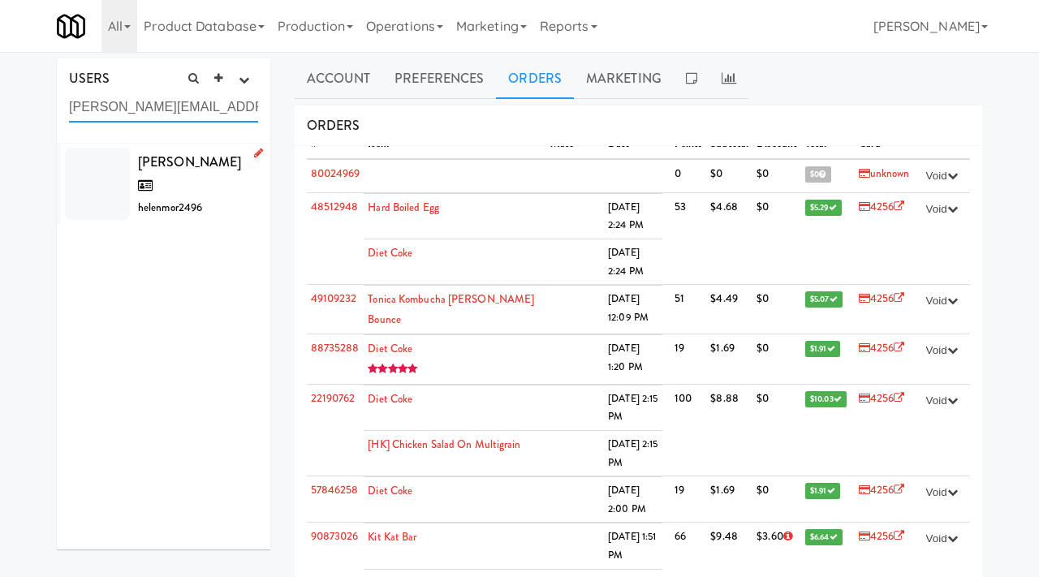 This screenshot has height=577, width=1039. What do you see at coordinates (688, 430) in the screenshot?
I see `td: 100` at bounding box center [688, 430].